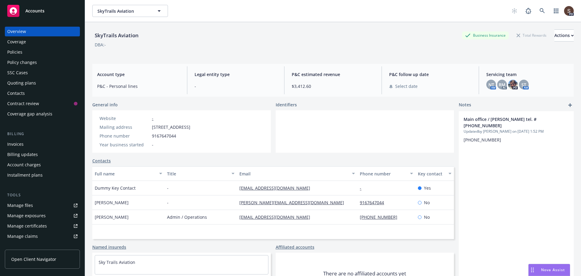 Image resolution: width=581 pixels, height=276 pixels. Describe the element at coordinates (197, 173) in the screenshot. I see `div: Title` at that location.